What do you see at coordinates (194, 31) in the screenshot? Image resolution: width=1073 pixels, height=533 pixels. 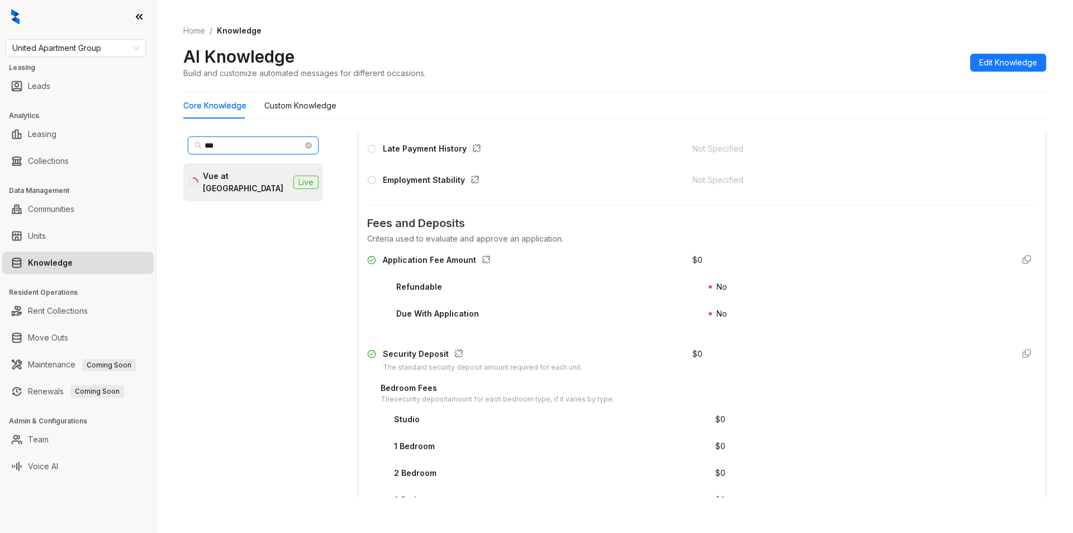 I see `a: Home` at bounding box center [194, 31].